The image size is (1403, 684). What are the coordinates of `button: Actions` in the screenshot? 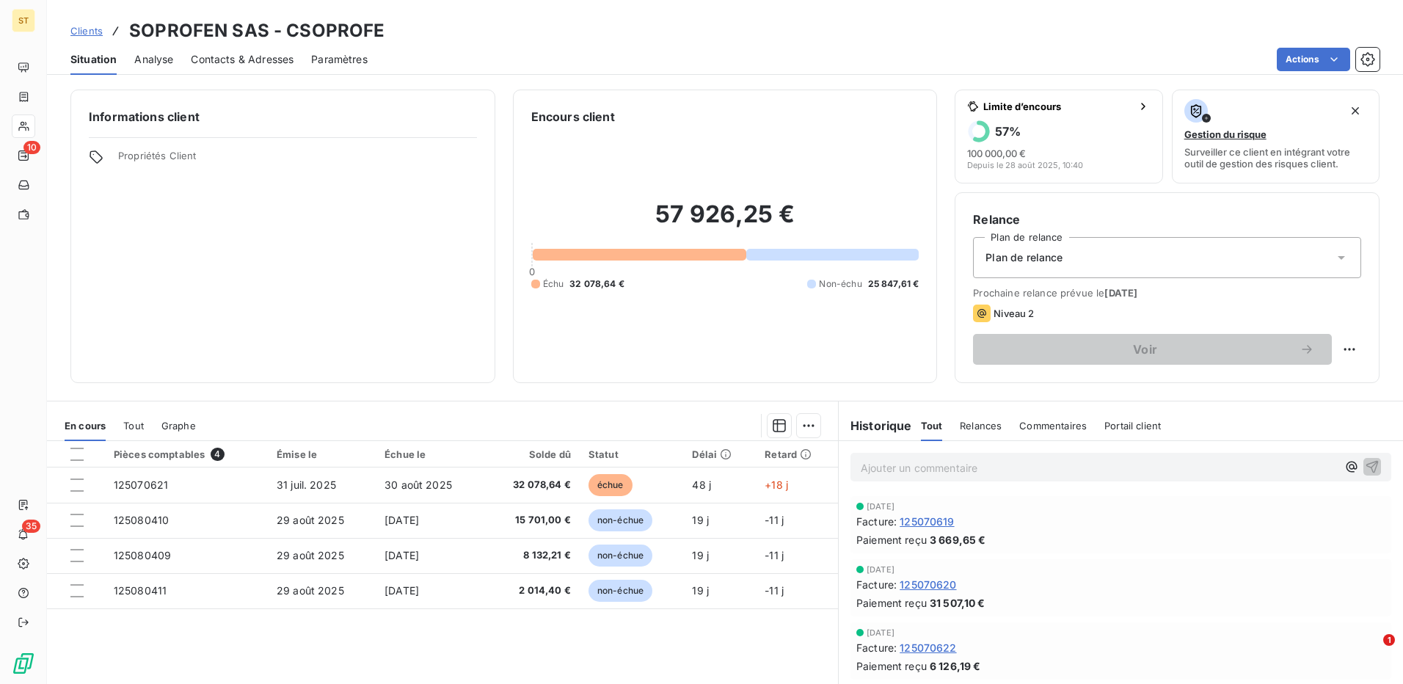 It's located at (1313, 59).